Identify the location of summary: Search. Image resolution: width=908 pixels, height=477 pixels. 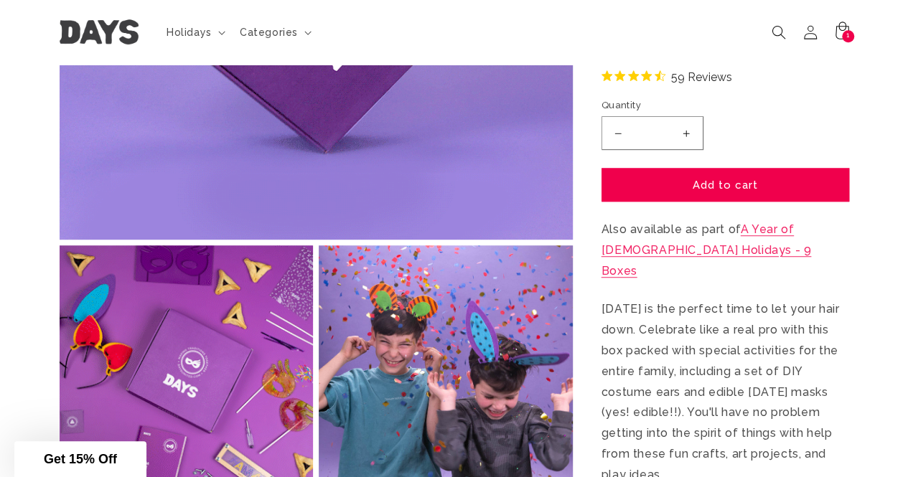
(779, 32).